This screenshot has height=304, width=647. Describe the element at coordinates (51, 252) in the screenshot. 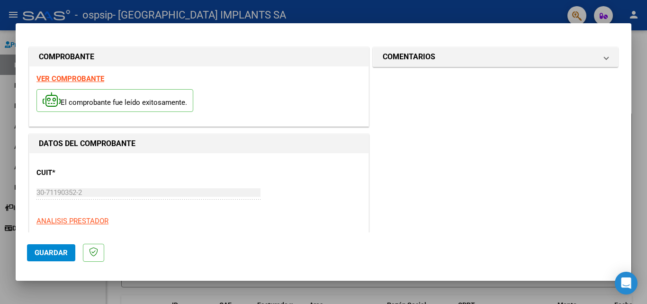

I see `button: Guardar` at that location.